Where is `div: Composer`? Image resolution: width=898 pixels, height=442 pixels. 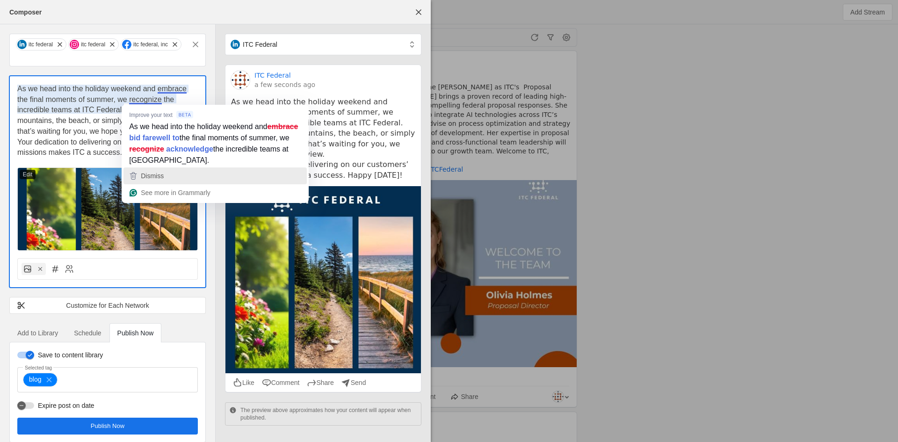 div: Composer is located at coordinates (25, 12).